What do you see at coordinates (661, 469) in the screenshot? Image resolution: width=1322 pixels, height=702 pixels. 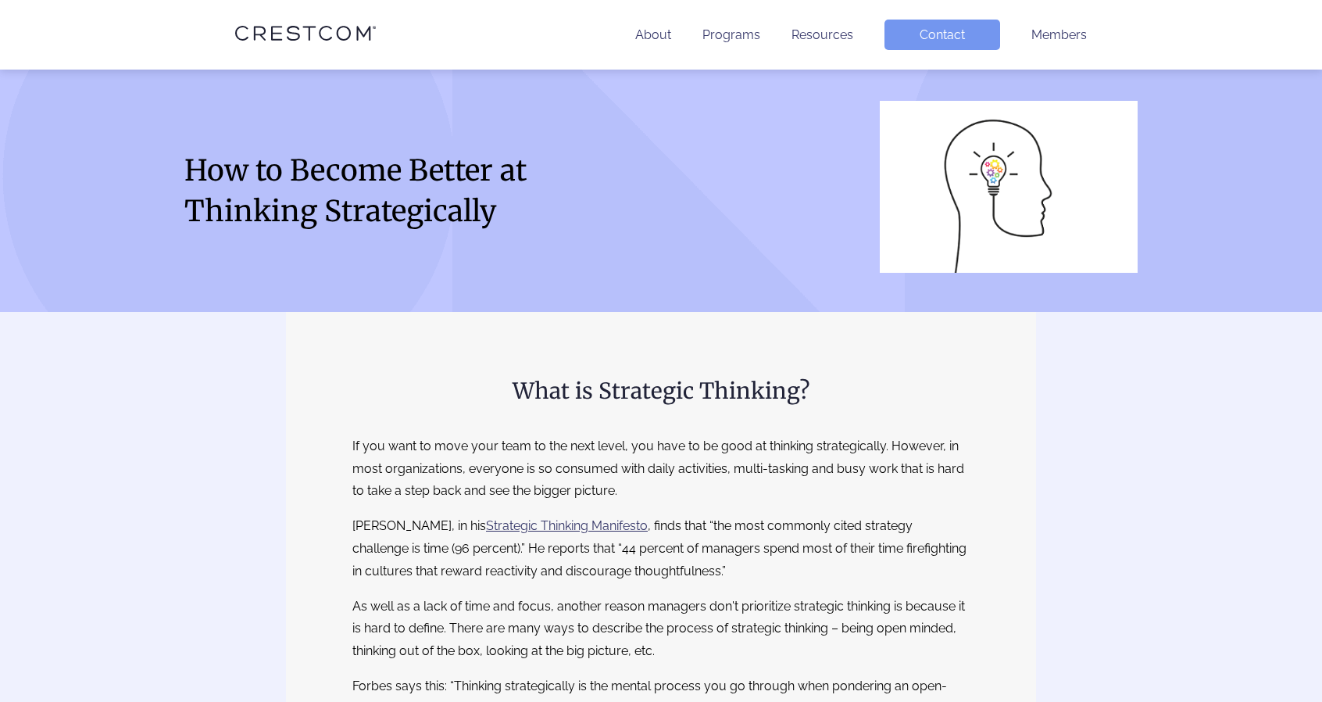 I see `p: If you want to move your team to the next level, you have to be good at thinking strategically. H...` at bounding box center [661, 469].